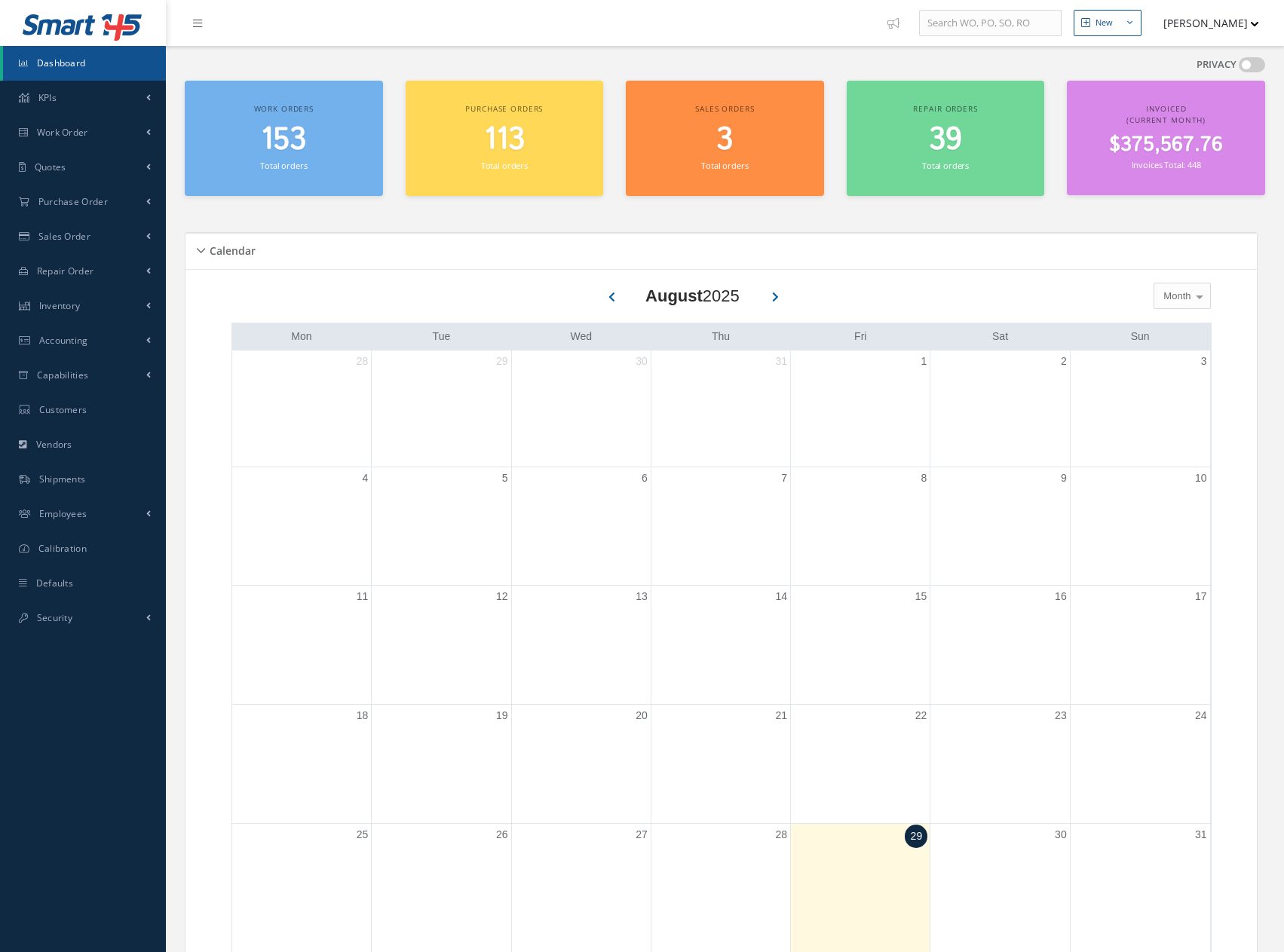  I want to click on a: Repair orders 39 Total orders, so click(946, 138).